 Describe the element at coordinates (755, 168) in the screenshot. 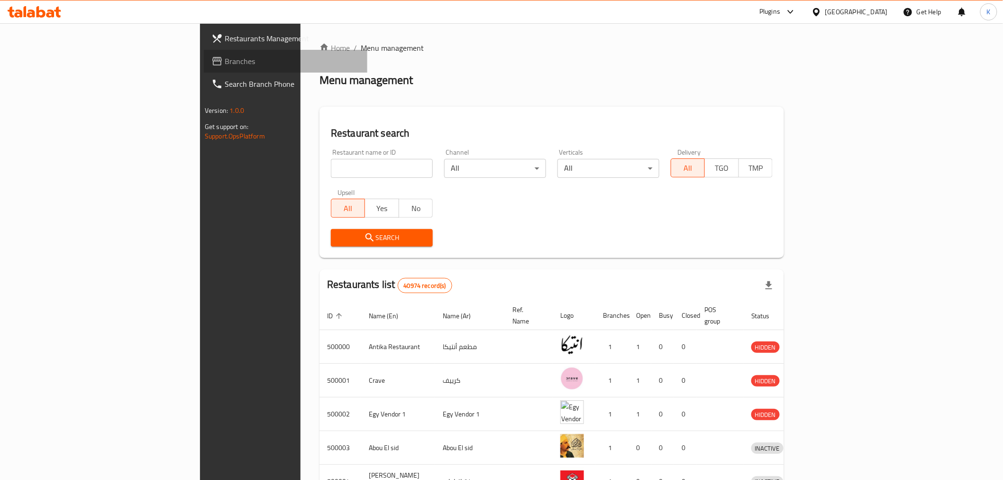

I see `button: TMP` at that location.